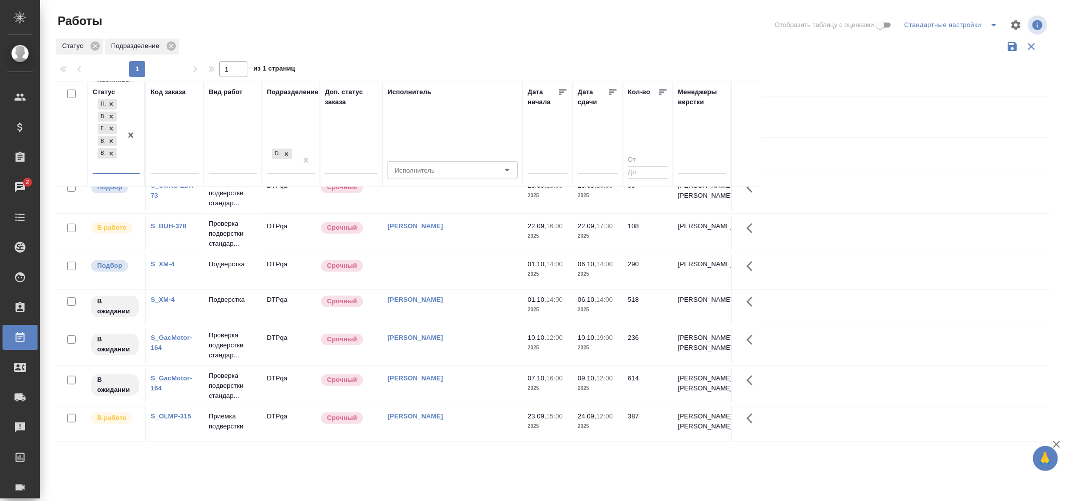 This screenshot has height=501, width=1068. Describe the element at coordinates (648, 307) in the screenshot. I see `td: 518` at that location.